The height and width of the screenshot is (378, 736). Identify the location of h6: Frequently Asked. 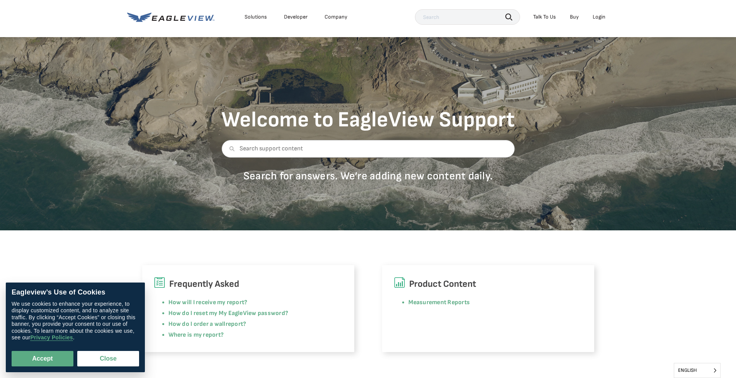
(248, 284).